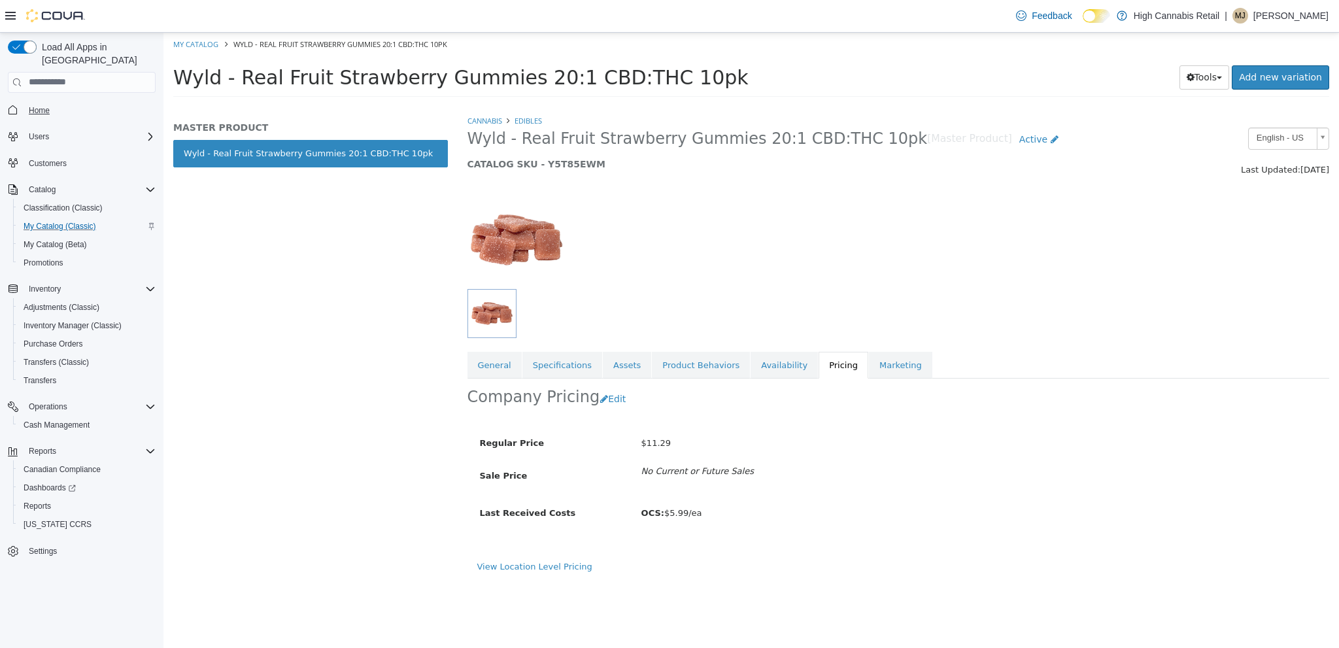  Describe the element at coordinates (43, 263) in the screenshot. I see `a: Promotions` at that location.